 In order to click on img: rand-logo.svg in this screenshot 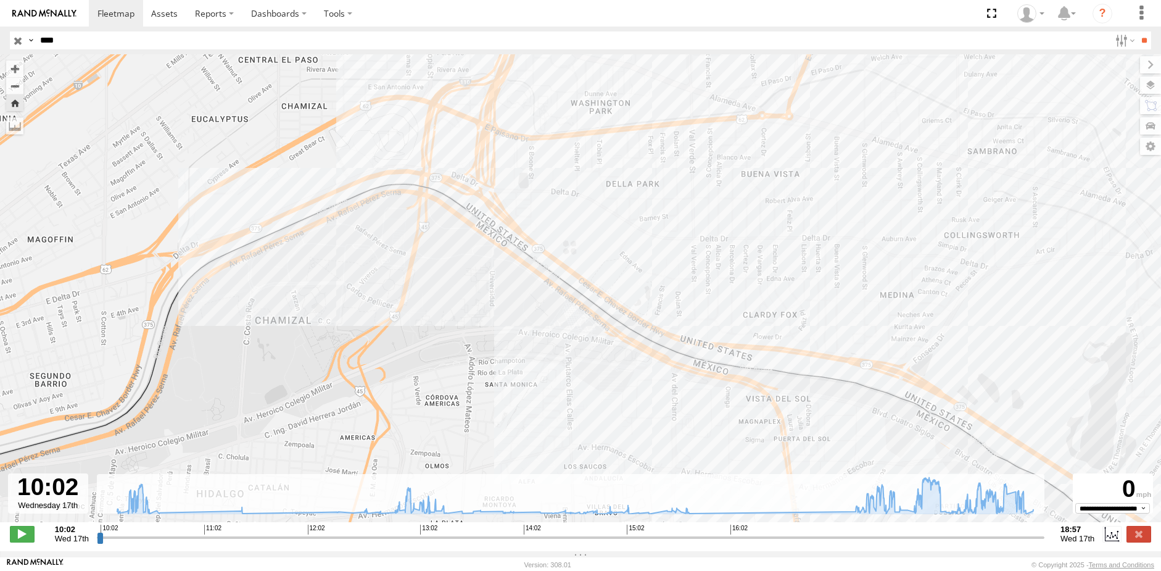, I will do `click(44, 14)`.